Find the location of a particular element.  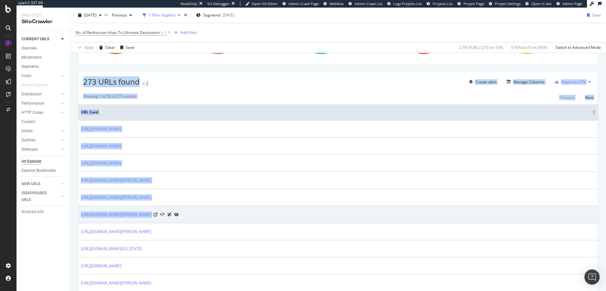

a: Segments is located at coordinates (43, 67).